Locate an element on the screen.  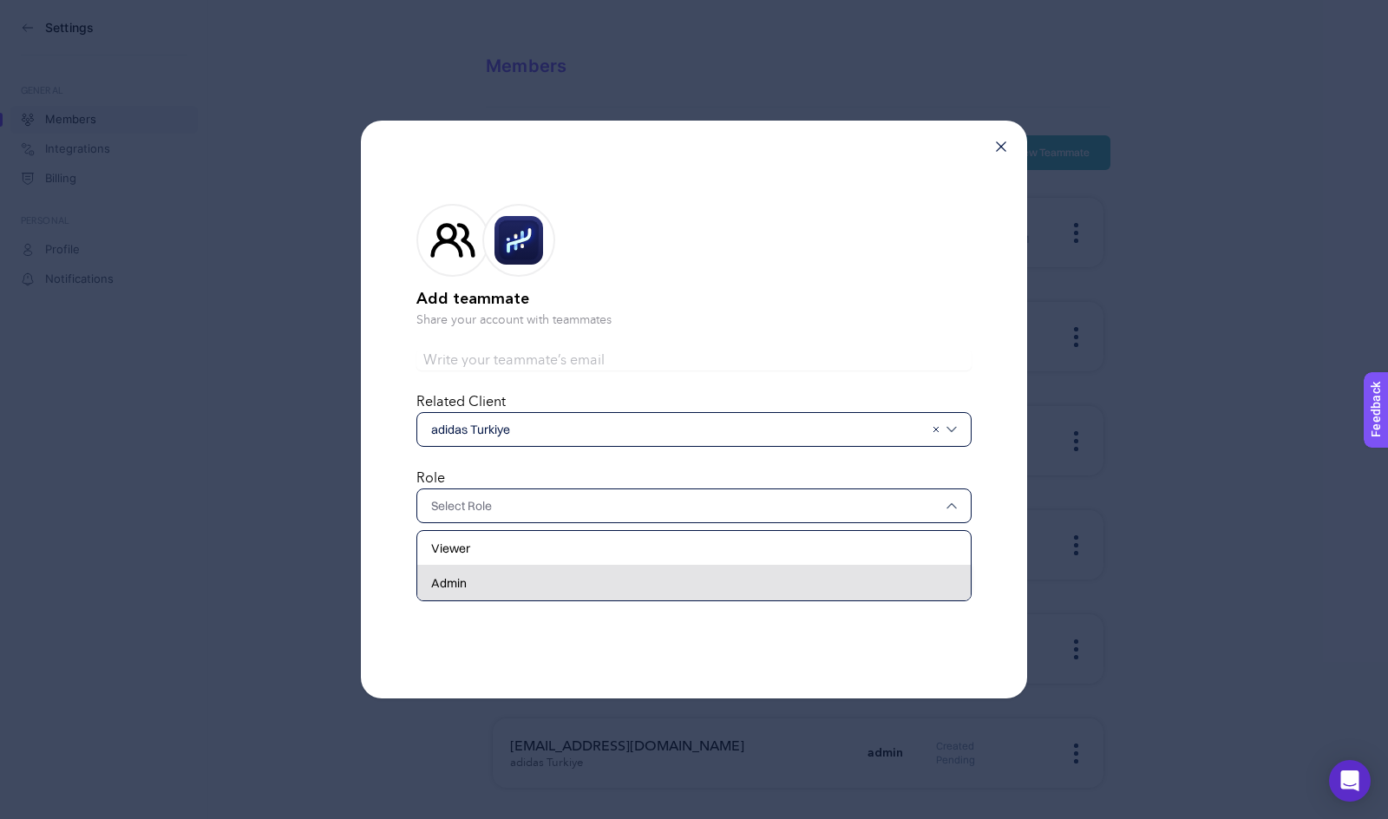
input: Write your teammate’s email is located at coordinates (694, 360).